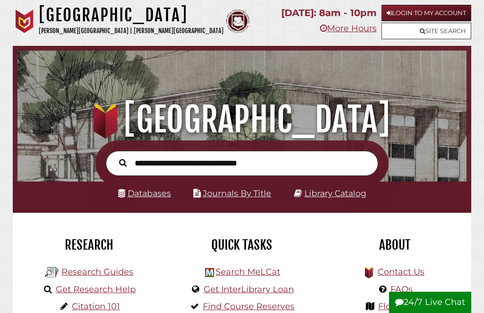  I want to click on h2: Quick Tasks, so click(241, 245).